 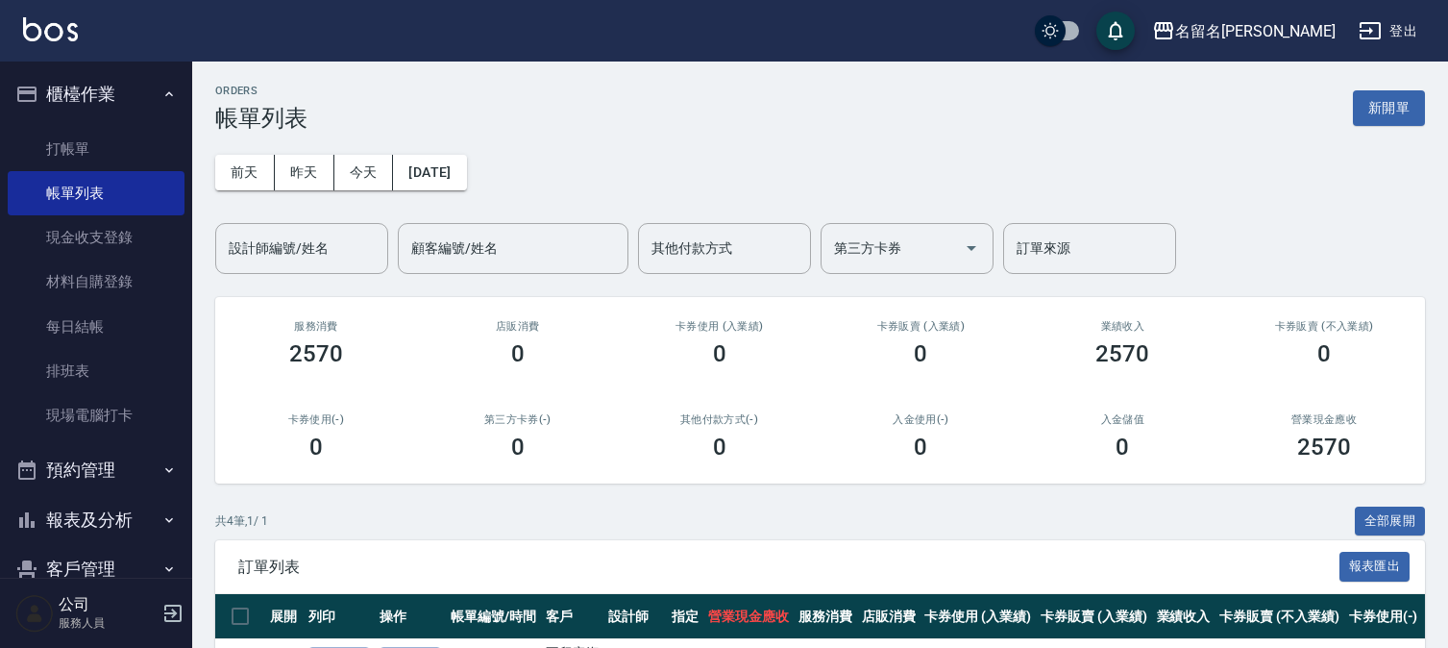 What do you see at coordinates (316, 326) in the screenshot?
I see `h3: 服務消費` at bounding box center [316, 326].